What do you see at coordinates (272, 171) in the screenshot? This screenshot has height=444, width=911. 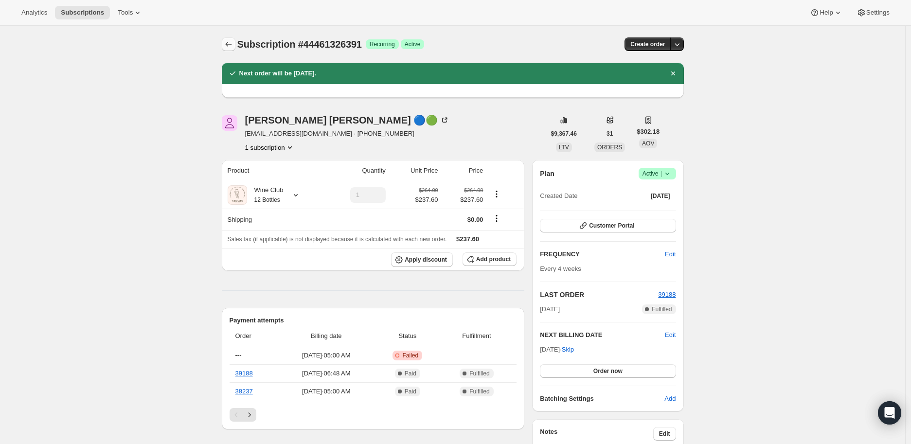 I see `th: Product` at bounding box center [272, 171].